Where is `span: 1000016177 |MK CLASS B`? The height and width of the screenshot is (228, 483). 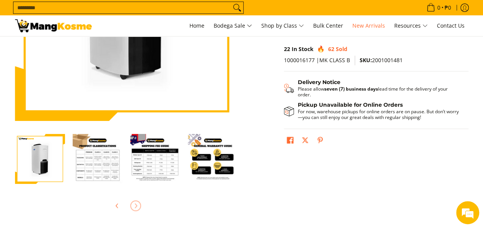 span: 1000016177 |MK CLASS B is located at coordinates (317, 60).